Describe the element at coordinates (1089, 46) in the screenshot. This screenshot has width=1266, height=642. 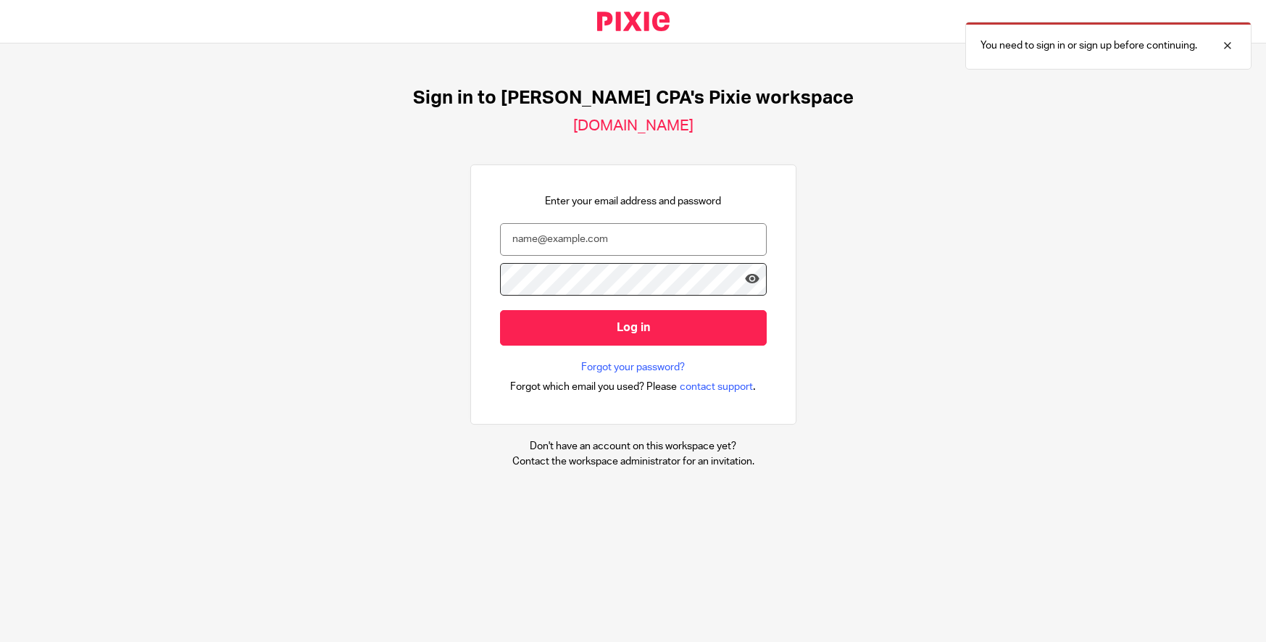
I see `p: You need to sign in or sign up before continuing.` at that location.